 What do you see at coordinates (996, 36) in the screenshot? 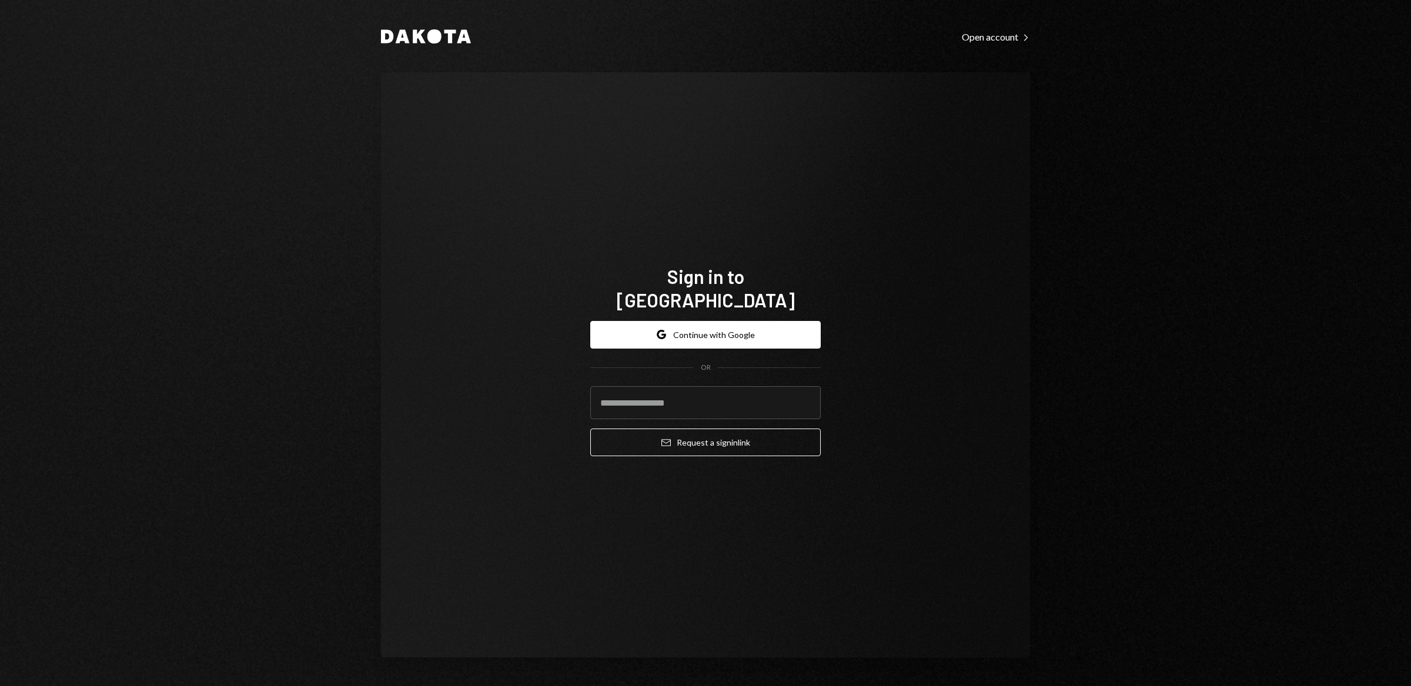
I see `a: Open account` at bounding box center [996, 36].